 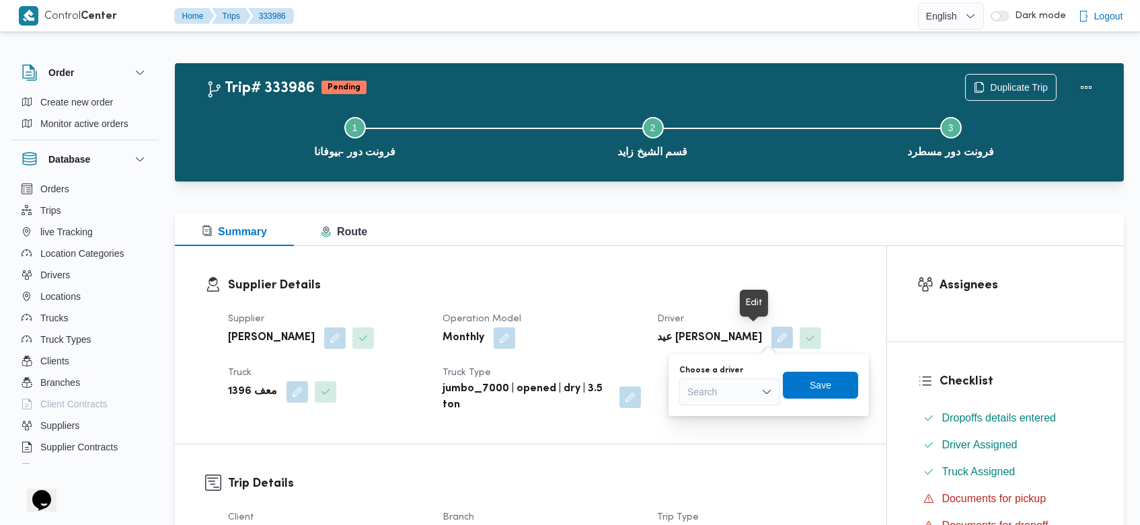 What do you see at coordinates (234, 231) in the screenshot?
I see `span: Summary` at bounding box center [234, 231].